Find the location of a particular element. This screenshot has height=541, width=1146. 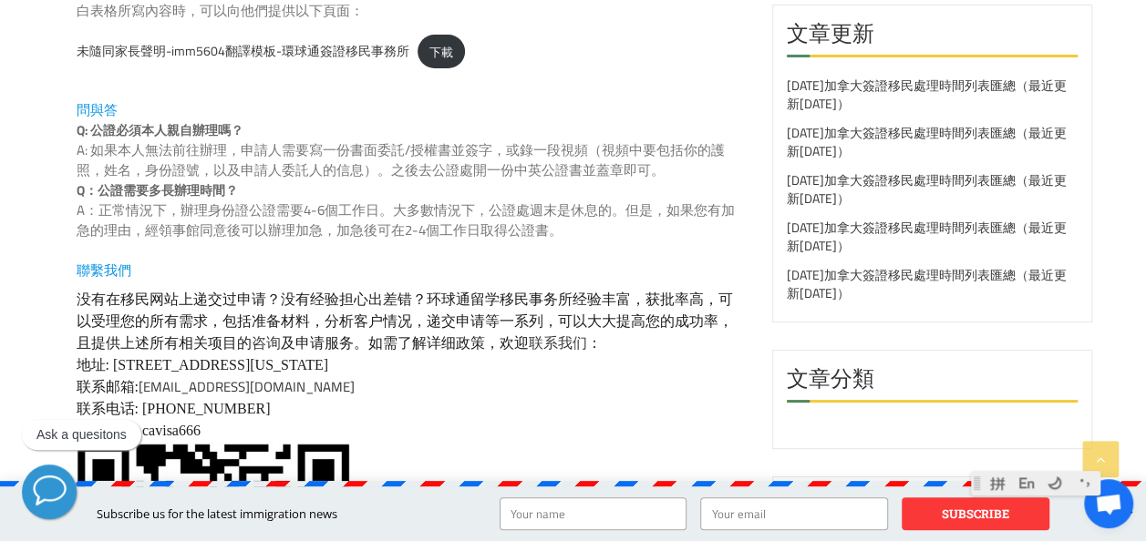

input: Your email is located at coordinates (794, 514).